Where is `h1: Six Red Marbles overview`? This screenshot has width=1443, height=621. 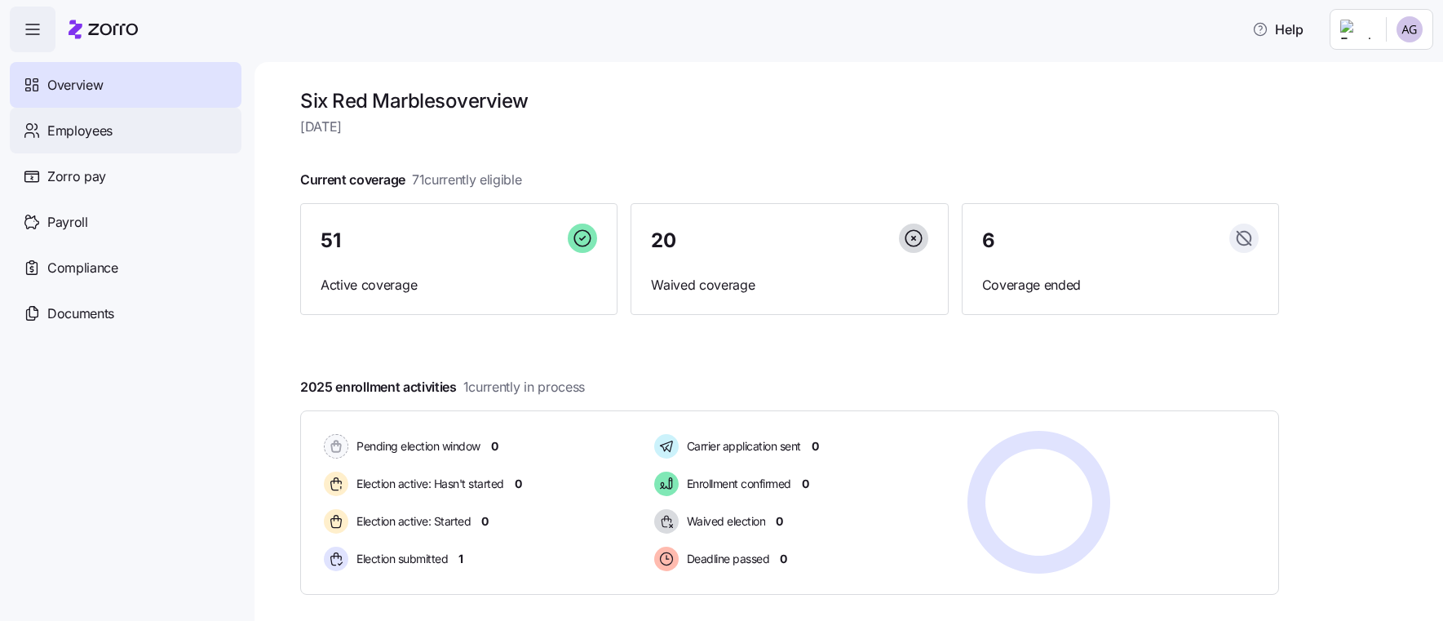
h1: Six Red Marbles overview is located at coordinates (790, 100).